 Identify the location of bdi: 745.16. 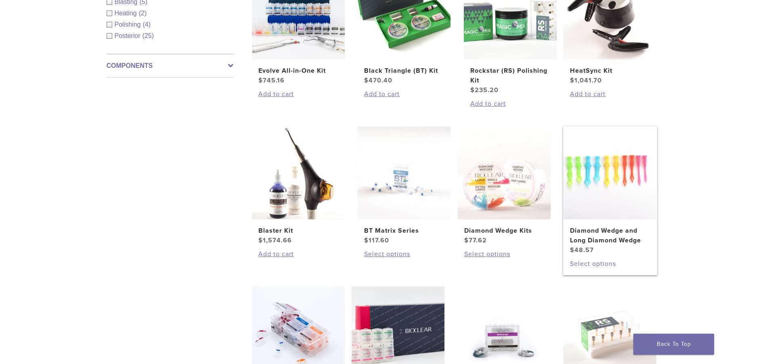
(271, 80).